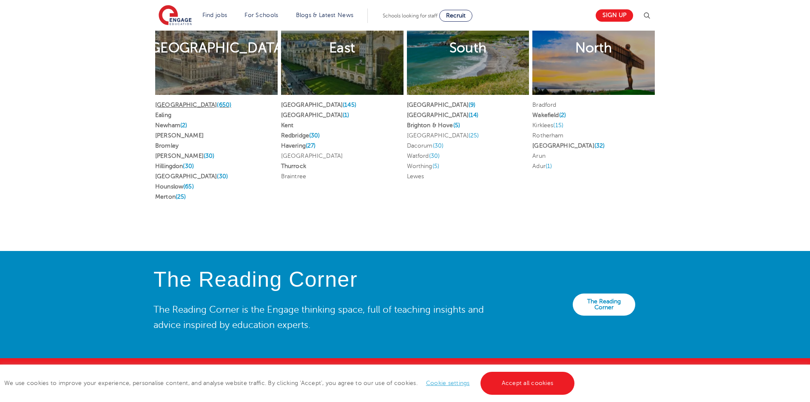 The width and height of the screenshot is (810, 402). Describe the element at coordinates (456, 16) in the screenshot. I see `a: Recruit` at that location.